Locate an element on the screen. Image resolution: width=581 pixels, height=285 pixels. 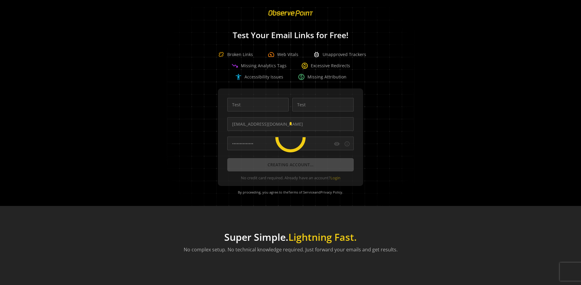
span: Lightning Fast. is located at coordinates (323, 237).